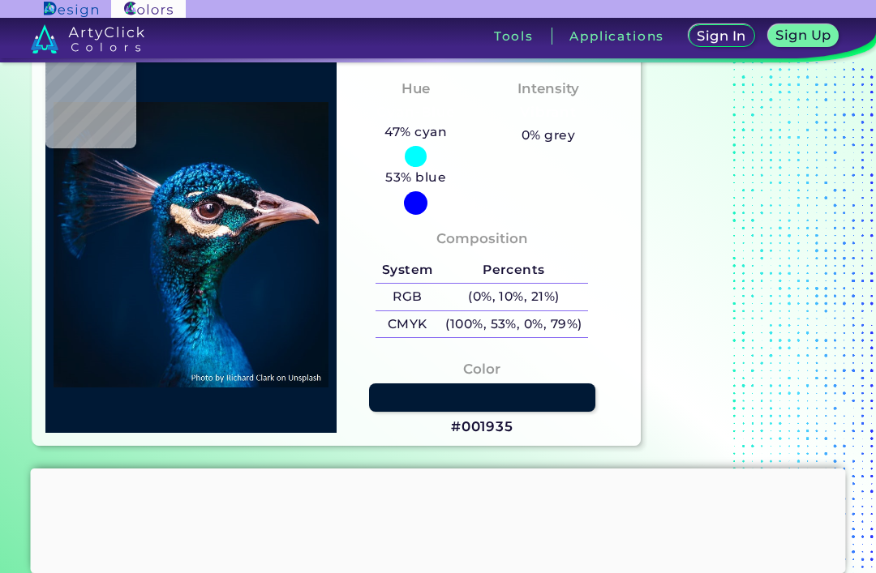 The height and width of the screenshot is (573, 876). Describe the element at coordinates (803, 36) in the screenshot. I see `a: Sign Up` at that location.